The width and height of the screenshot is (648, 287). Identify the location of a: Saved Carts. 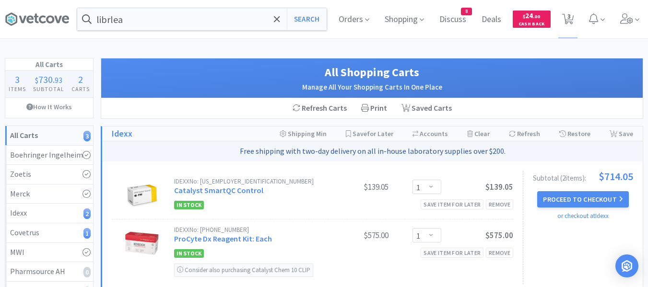
(427, 108).